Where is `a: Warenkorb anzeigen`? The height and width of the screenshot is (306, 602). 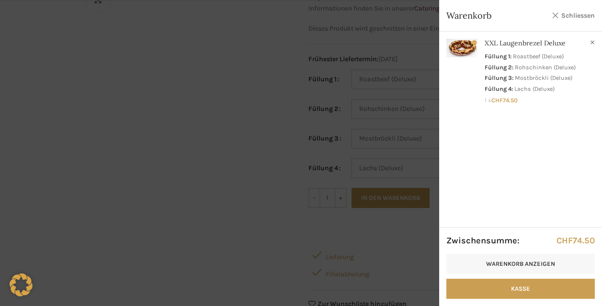 a: Warenkorb anzeigen is located at coordinates (520, 264).